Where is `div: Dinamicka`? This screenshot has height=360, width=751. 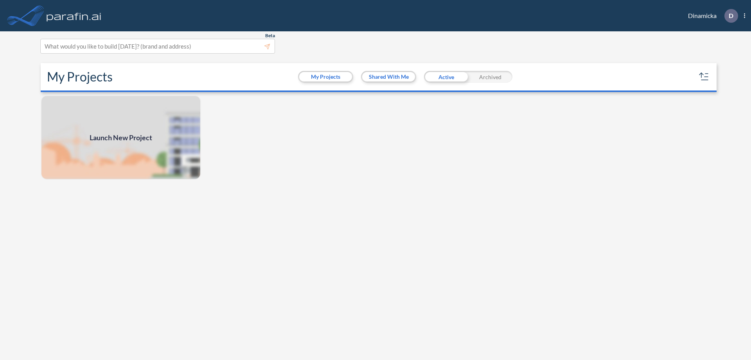 div: Dinamicka is located at coordinates (711, 16).